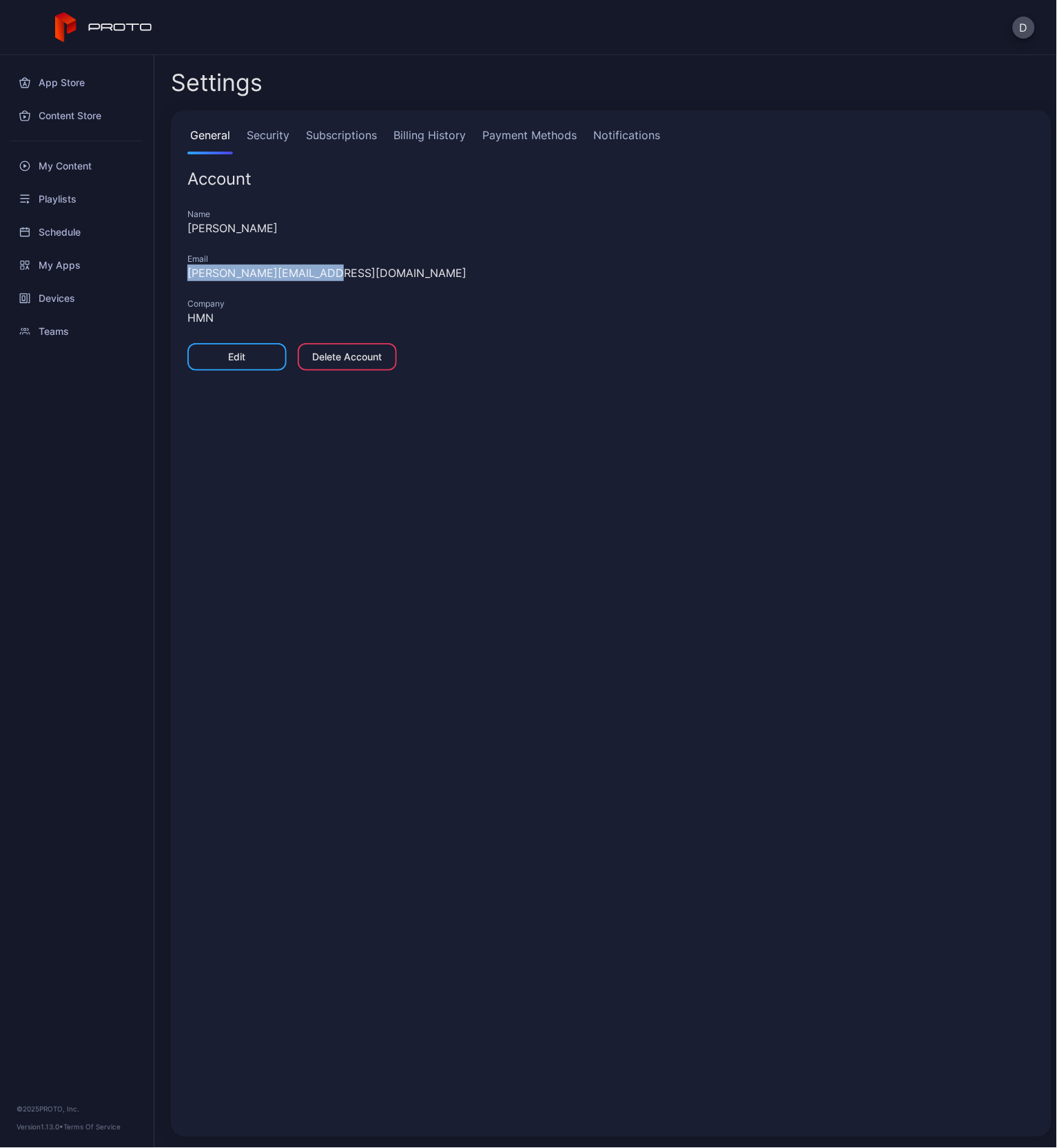 The height and width of the screenshot is (1148, 1057). Describe the element at coordinates (210, 140) in the screenshot. I see `a: General` at that location.